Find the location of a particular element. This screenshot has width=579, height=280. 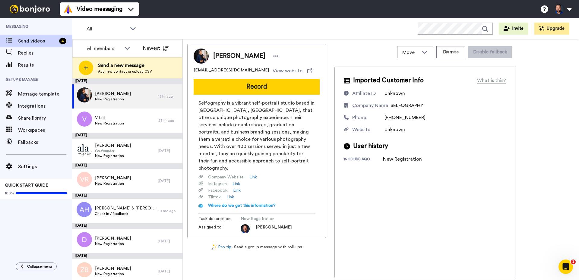

span: 100% is located at coordinates (9, 193).